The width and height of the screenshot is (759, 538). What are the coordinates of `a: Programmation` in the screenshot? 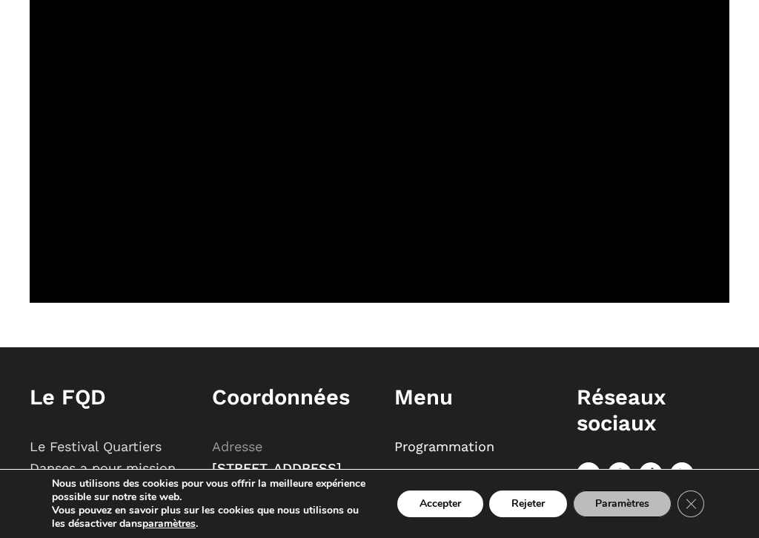 It's located at (444, 446).